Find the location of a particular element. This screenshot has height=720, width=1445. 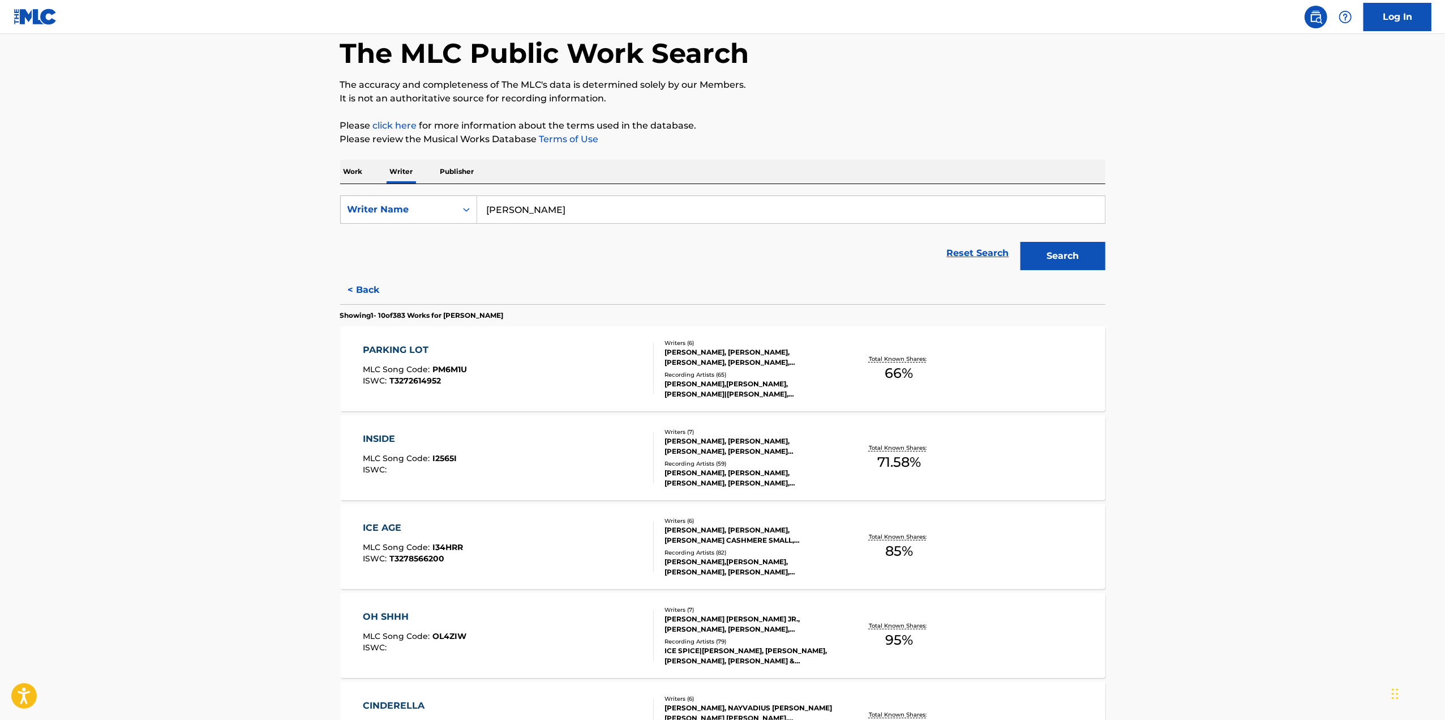

span: T3272614952 is located at coordinates (415, 380).